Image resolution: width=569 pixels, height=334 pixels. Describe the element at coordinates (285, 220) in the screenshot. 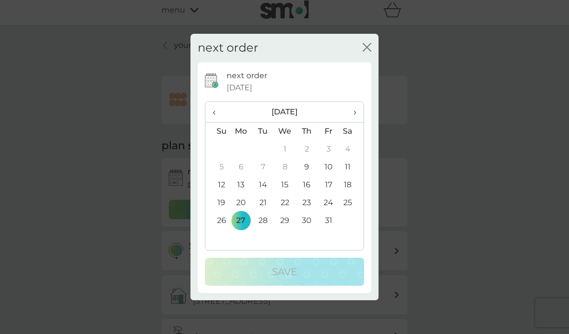

I see `td: 29` at that location.